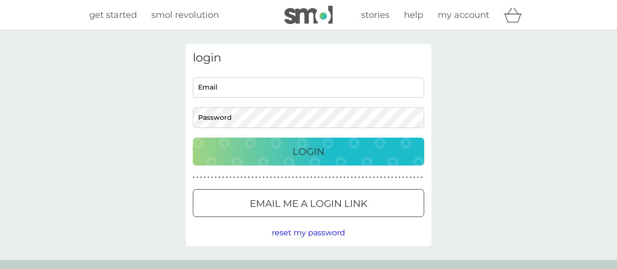  I want to click on span: stories, so click(375, 15).